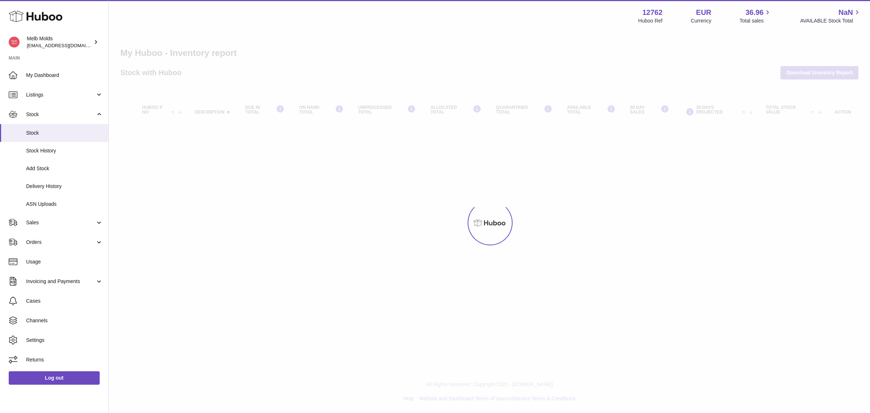  I want to click on a: Log out, so click(54, 377).